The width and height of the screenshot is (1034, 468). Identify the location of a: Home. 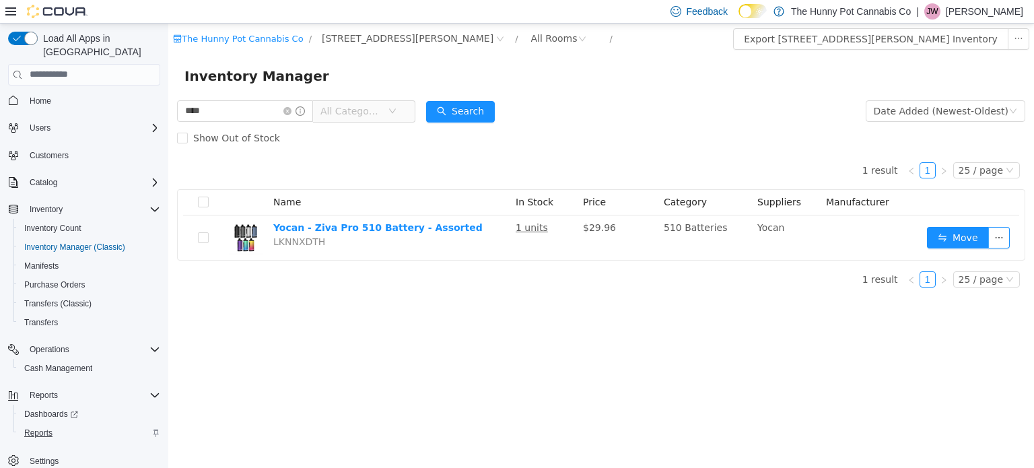
(40, 101).